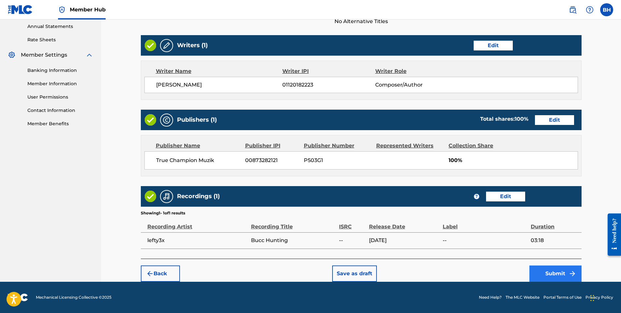 Image resolution: width=621 pixels, height=313 pixels. I want to click on a: The MLC Website, so click(522, 298).